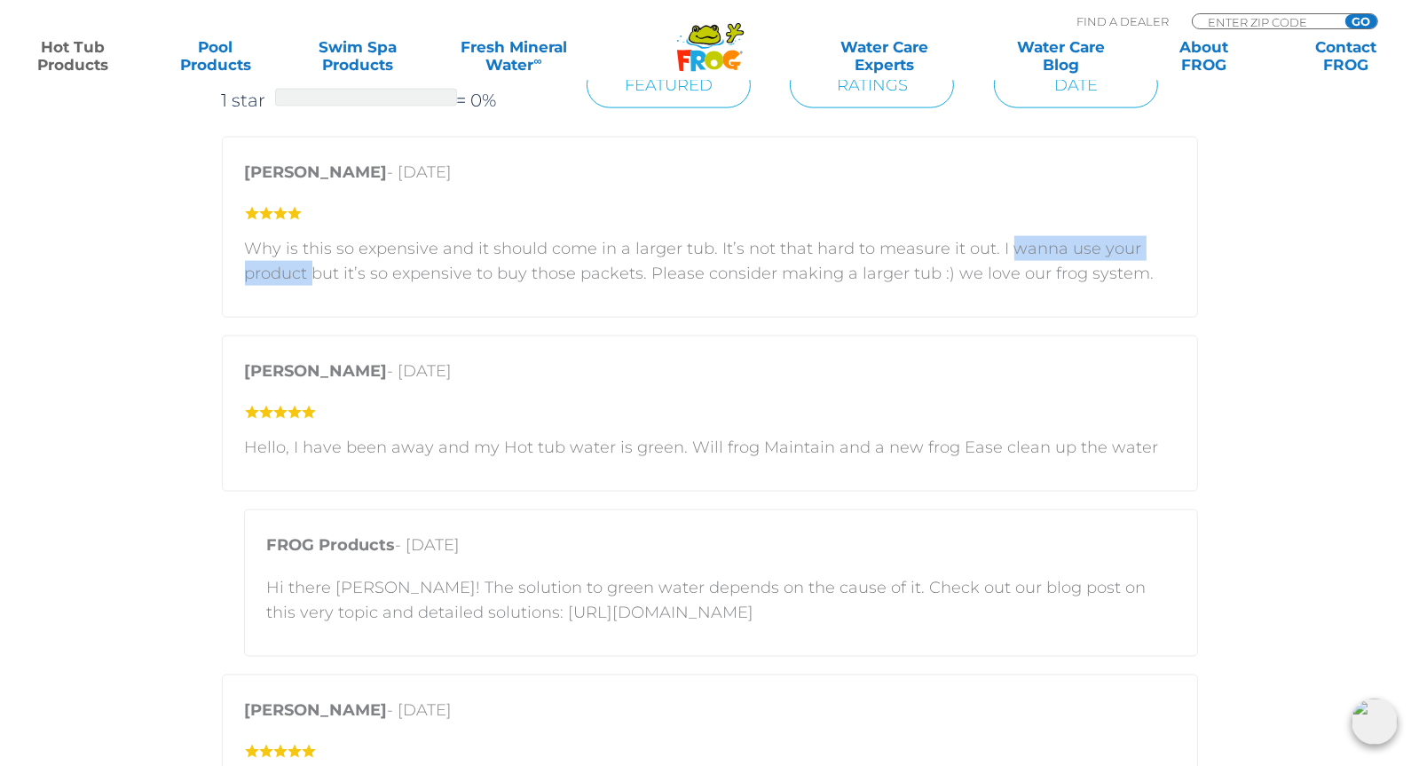  I want to click on a: Water CareBlog, so click(1061, 56).